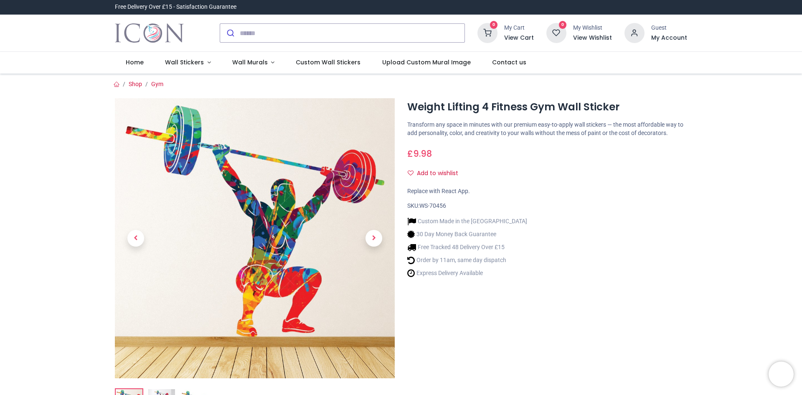 Image resolution: width=802 pixels, height=395 pixels. Describe the element at coordinates (592, 28) in the screenshot. I see `div: My Wishlist` at that location.